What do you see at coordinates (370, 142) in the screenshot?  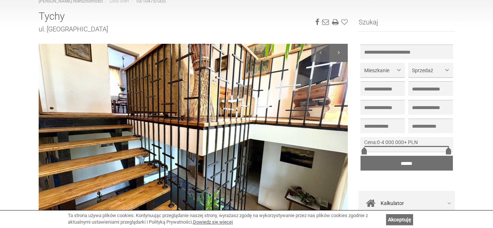 I see `span: Cena:` at bounding box center [370, 142].